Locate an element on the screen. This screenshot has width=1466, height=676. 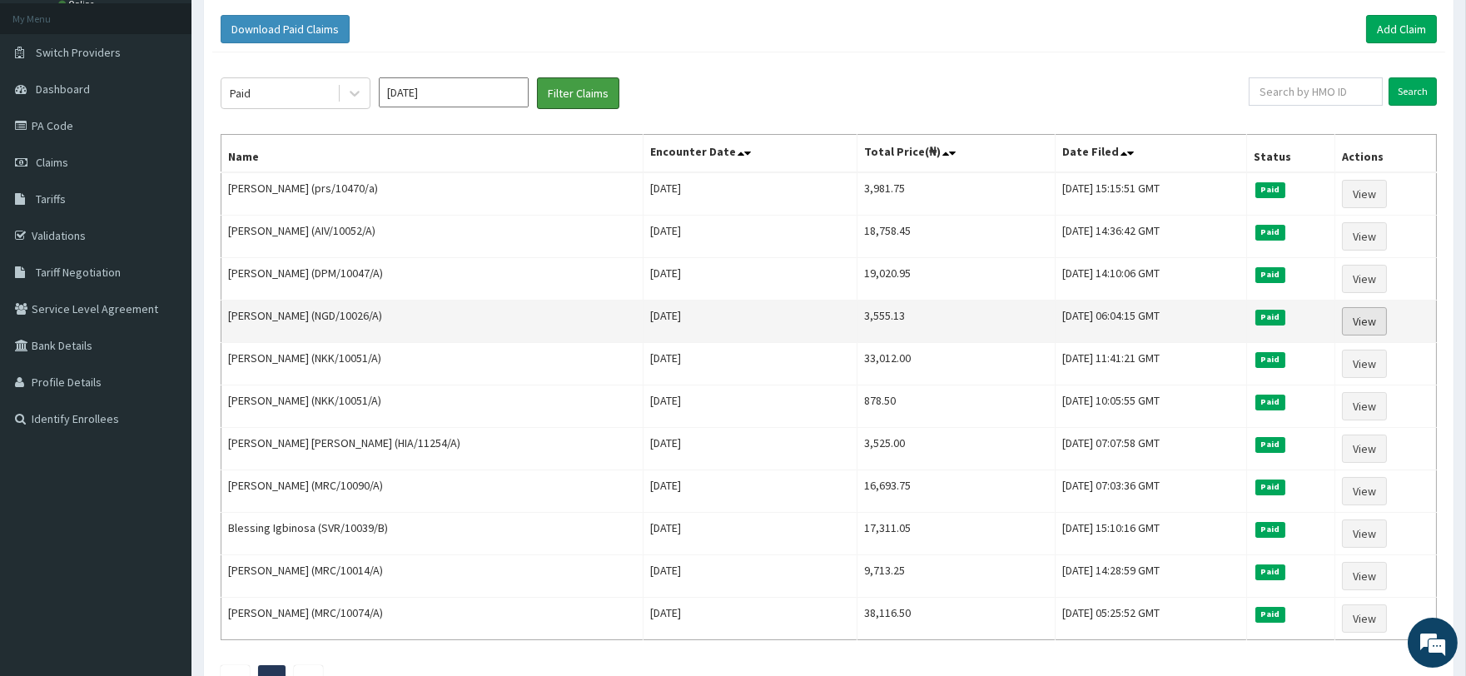
th: Date Filed is located at coordinates (1151, 154).